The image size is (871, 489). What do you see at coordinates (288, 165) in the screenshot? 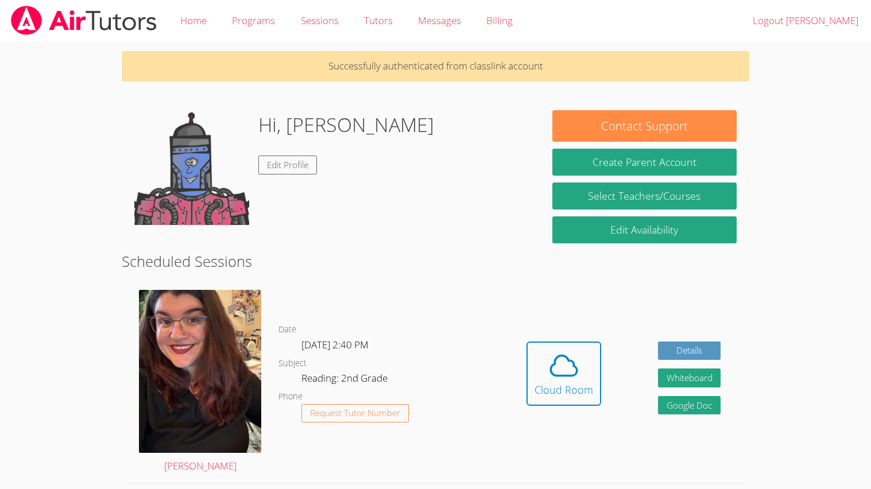
I see `a: Edit Profile` at bounding box center [288, 165].